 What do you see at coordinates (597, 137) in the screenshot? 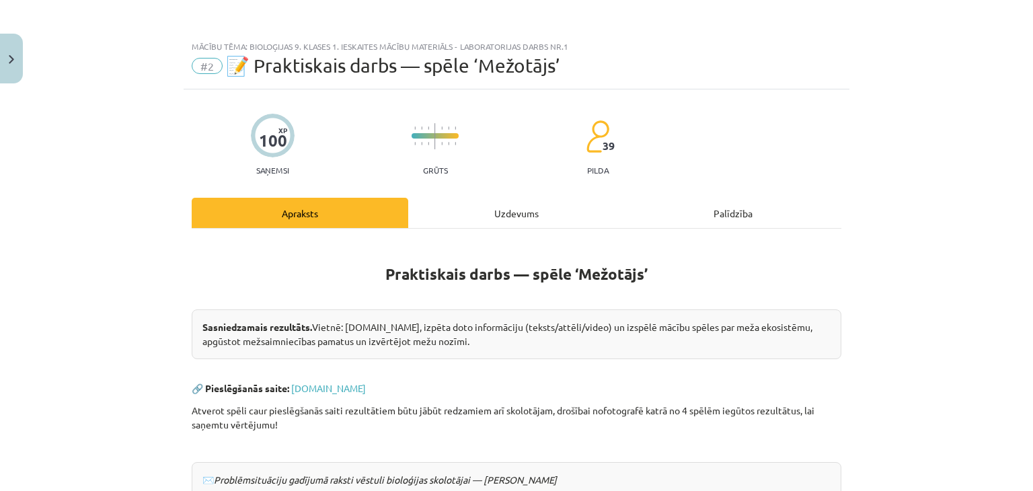
I see `img: students-c634bb4e5e11cddfef0936a35e636f08e4e9abd3cc4e673bd6f9a4125e45ecb1.svg` at bounding box center [597, 137].